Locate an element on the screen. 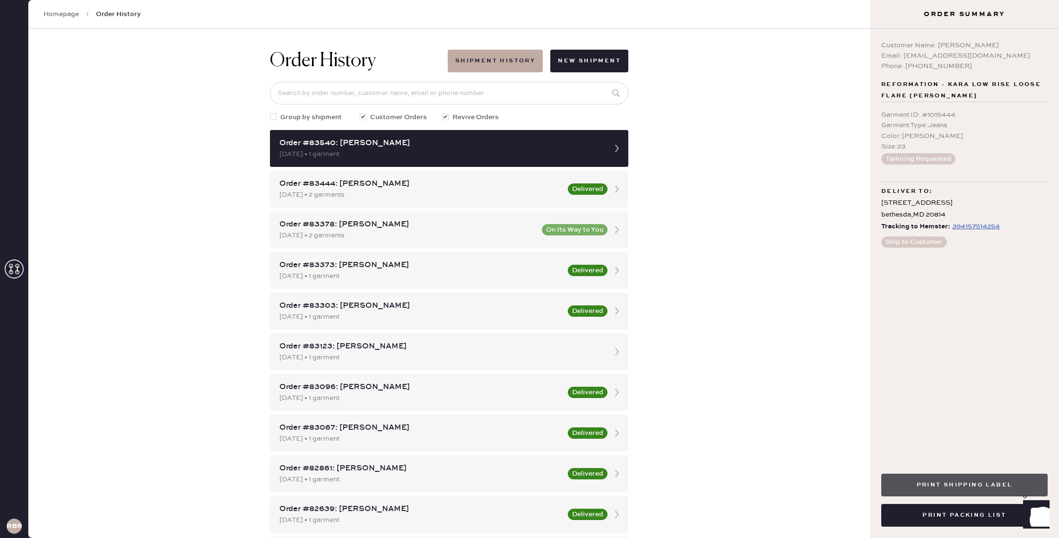 The image size is (1059, 538). span: Tracking to Hemster: is located at coordinates (916, 226).